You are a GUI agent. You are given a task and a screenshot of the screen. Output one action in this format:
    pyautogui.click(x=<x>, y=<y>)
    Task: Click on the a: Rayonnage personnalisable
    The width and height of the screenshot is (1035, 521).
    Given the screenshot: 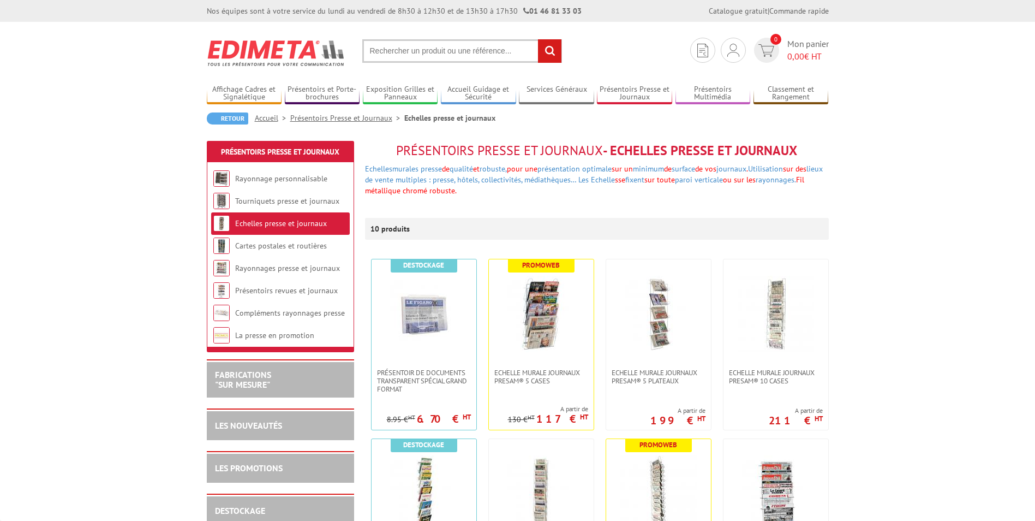 What is the action you would take?
    pyautogui.click(x=281, y=178)
    